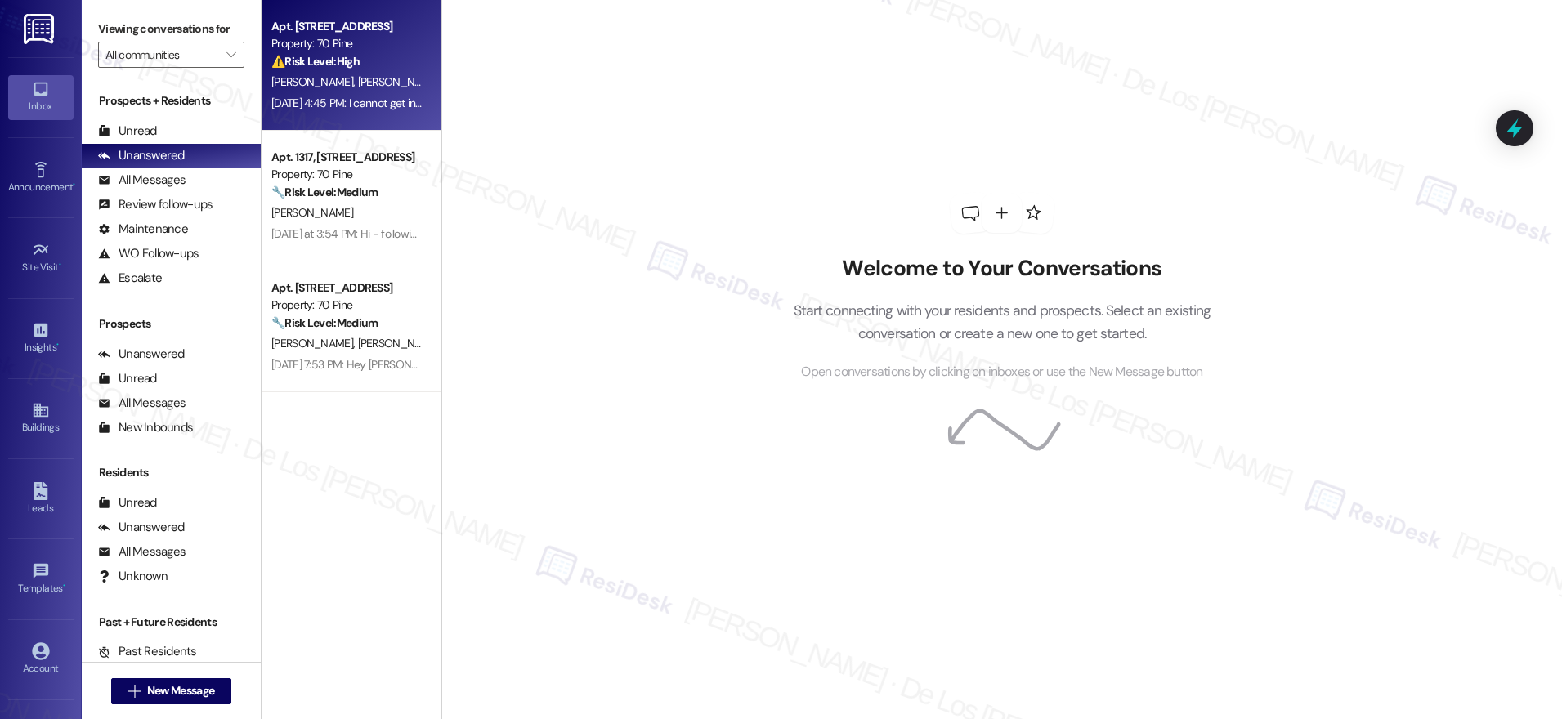 This screenshot has height=719, width=1562. Describe the element at coordinates (40, 29) in the screenshot. I see `img: ResiDesk Logo` at that location.